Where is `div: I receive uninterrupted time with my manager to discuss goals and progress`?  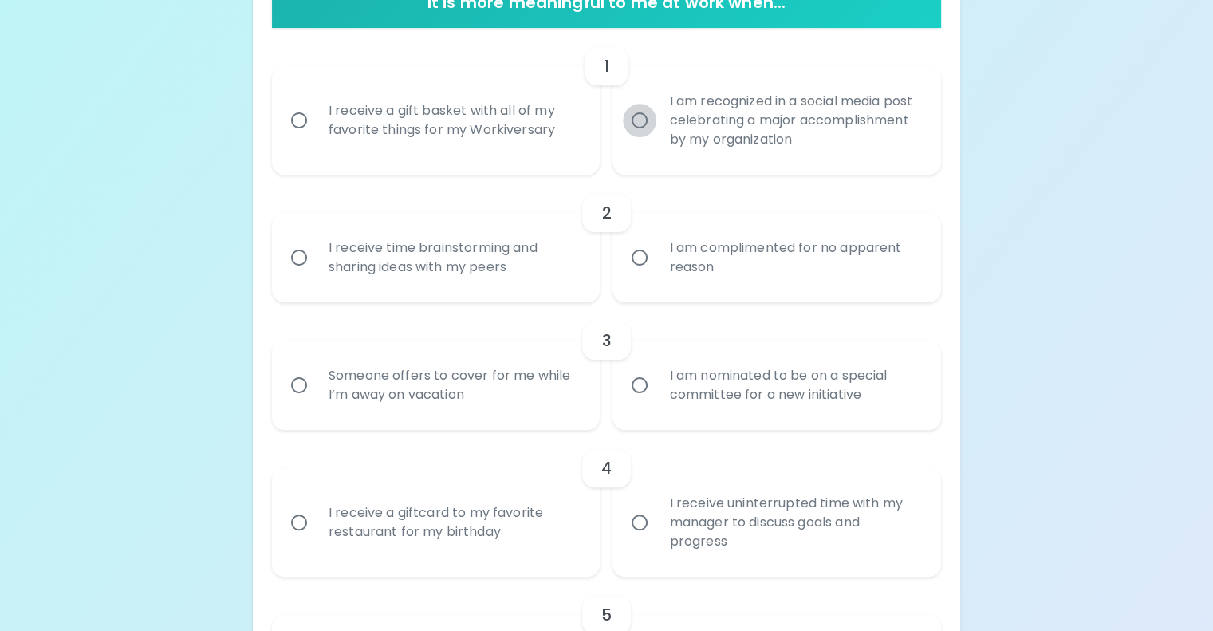 div: I receive uninterrupted time with my manager to discuss goals and progress is located at coordinates (794, 522).